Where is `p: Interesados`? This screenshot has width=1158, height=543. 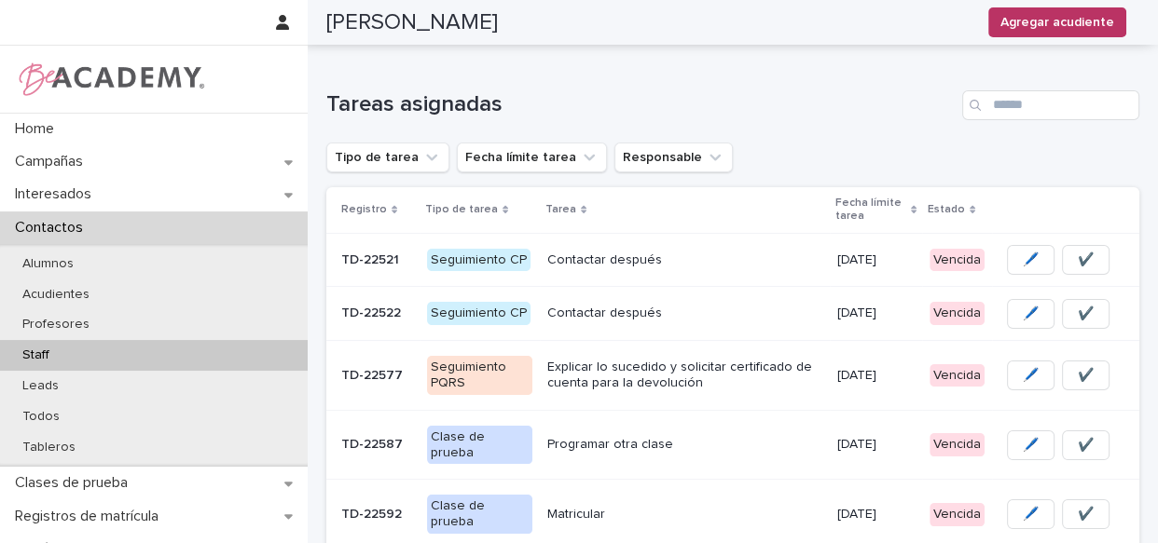
p: Interesados is located at coordinates (57, 194).